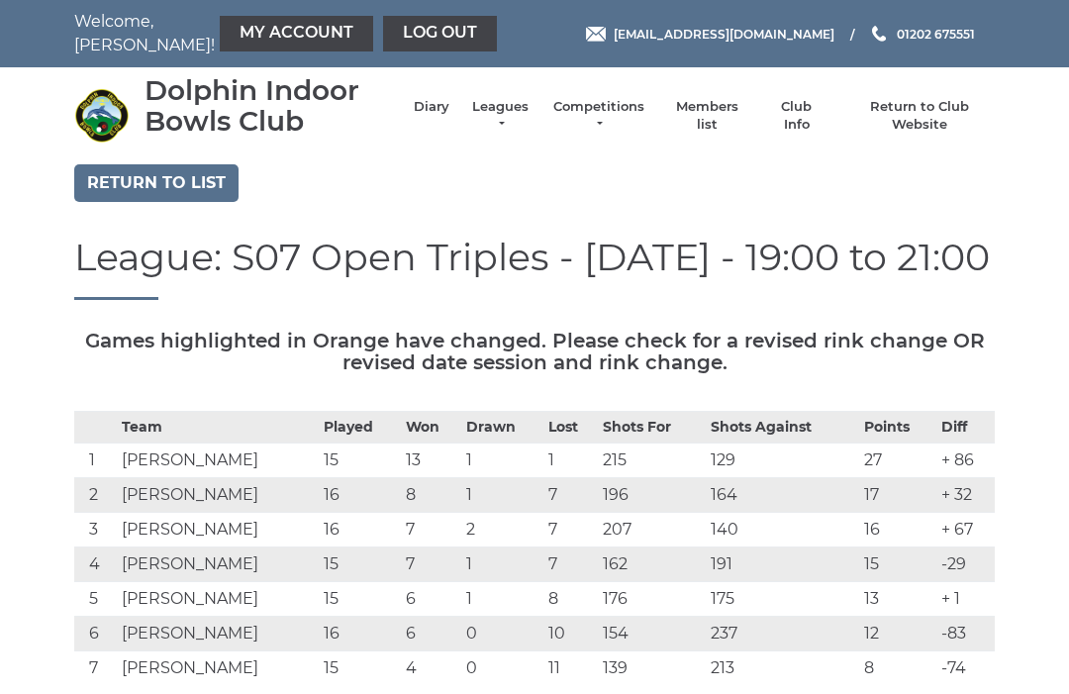 The image size is (1069, 694). I want to click on th: Shots Against, so click(782, 428).